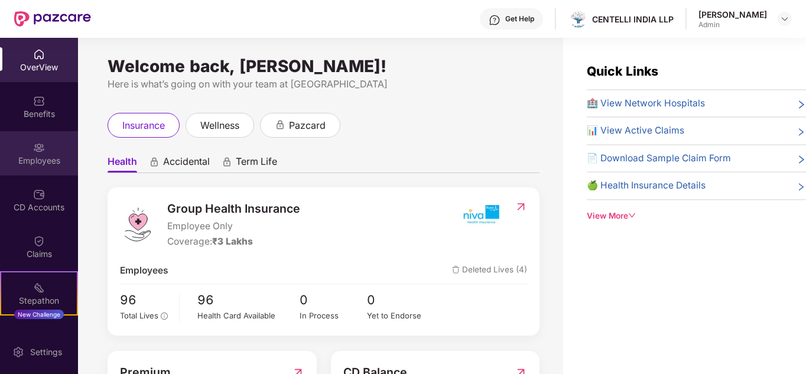 Image resolution: width=806 pixels, height=374 pixels. I want to click on span: 🍏 Health Insurance Details, so click(646, 186).